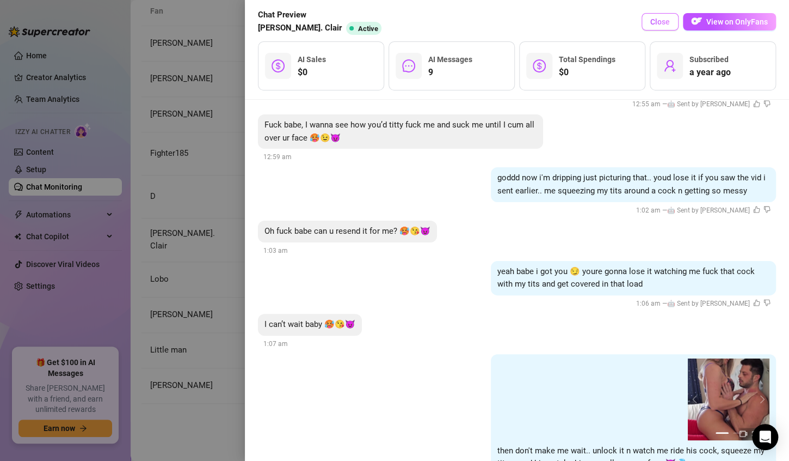  What do you see at coordinates (310, 324) in the screenshot?
I see `span: I can’t wait baby 🥵😘😈` at bounding box center [310, 324].